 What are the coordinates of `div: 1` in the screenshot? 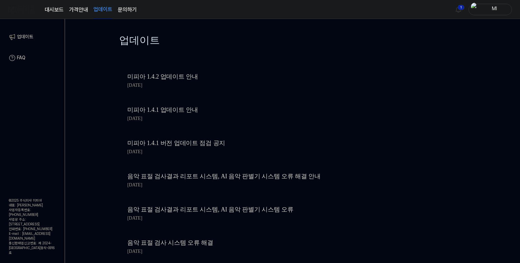 It's located at (461, 7).